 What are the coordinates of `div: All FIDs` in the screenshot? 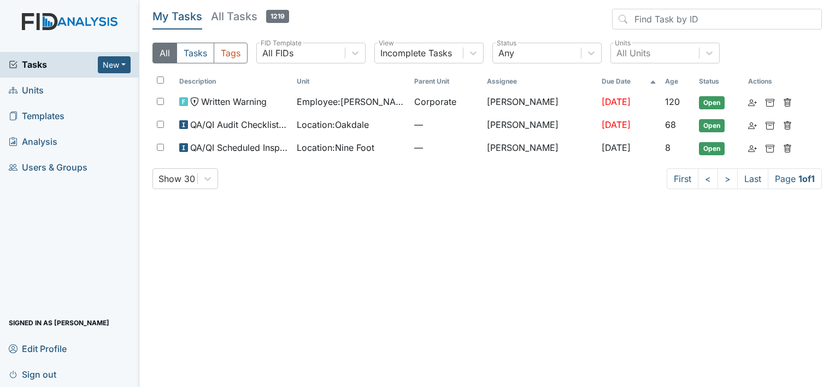 It's located at (277, 53).